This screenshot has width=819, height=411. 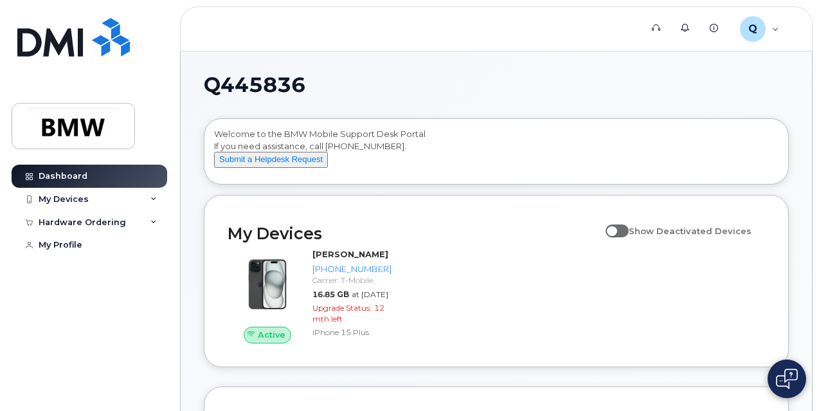 What do you see at coordinates (271, 334) in the screenshot?
I see `span: Active` at bounding box center [271, 334].